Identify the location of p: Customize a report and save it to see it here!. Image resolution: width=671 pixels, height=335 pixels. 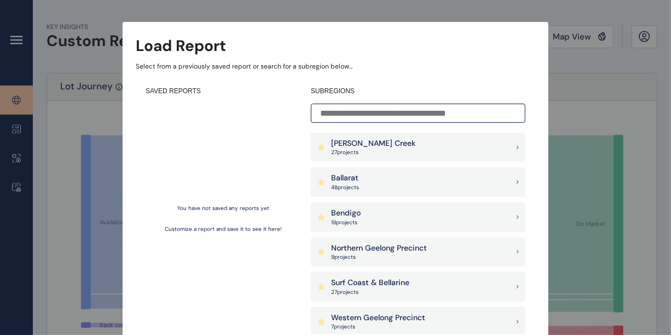
(223, 229).